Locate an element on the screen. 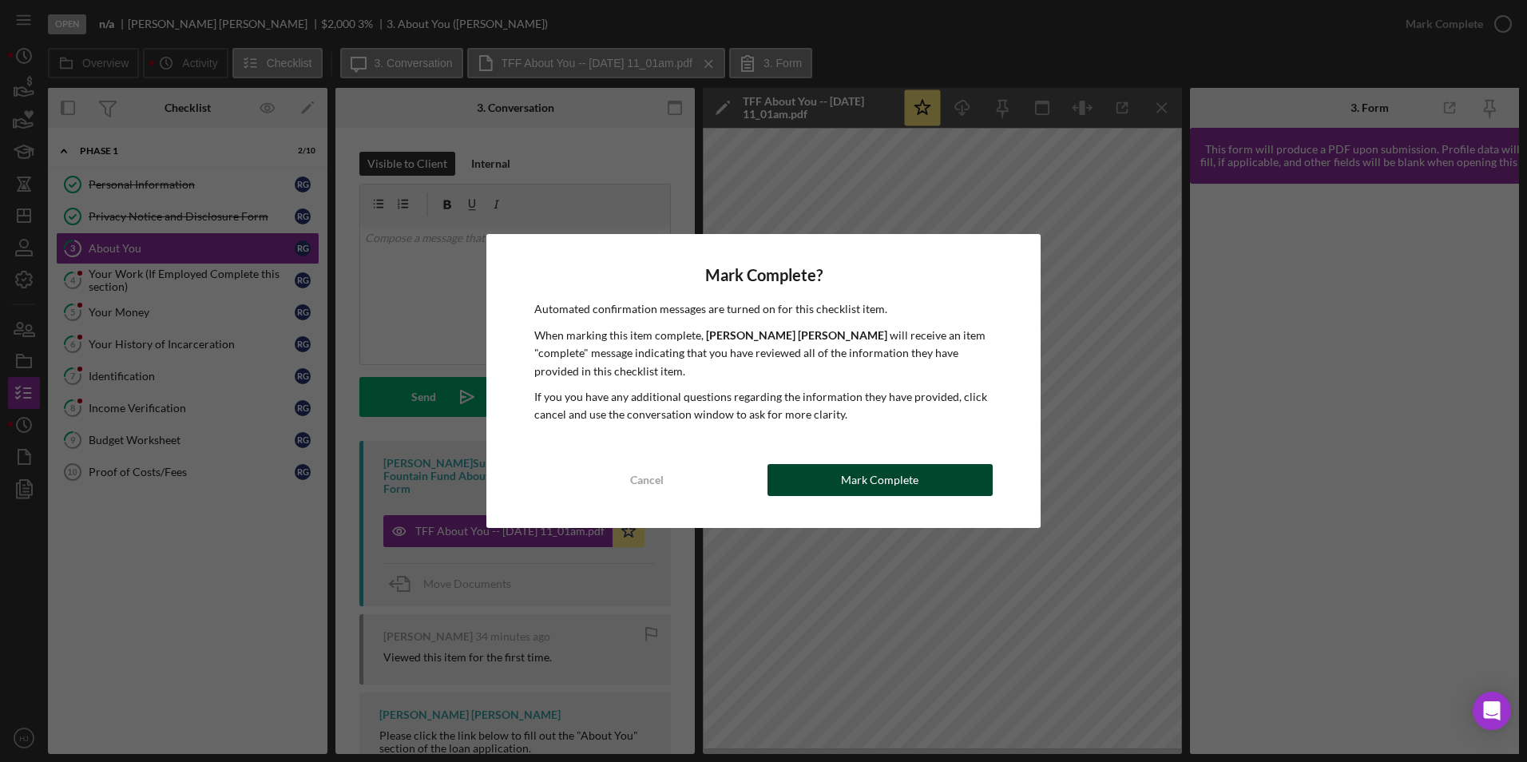 The height and width of the screenshot is (762, 1527). div: Mark Complete is located at coordinates (880, 480).